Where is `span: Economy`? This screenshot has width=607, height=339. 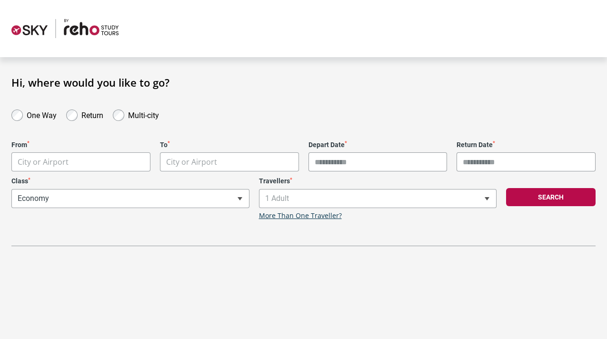 span: Economy is located at coordinates (130, 198).